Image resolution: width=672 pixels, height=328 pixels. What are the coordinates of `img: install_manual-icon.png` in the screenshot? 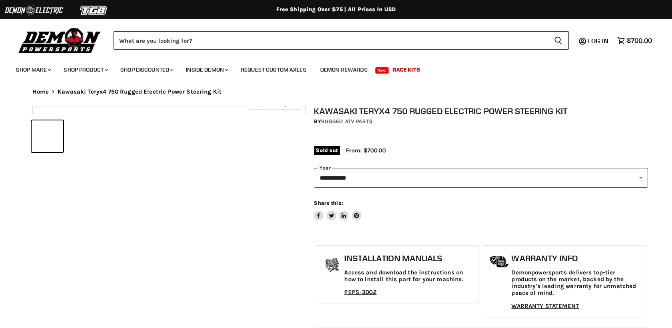 It's located at (332, 265).